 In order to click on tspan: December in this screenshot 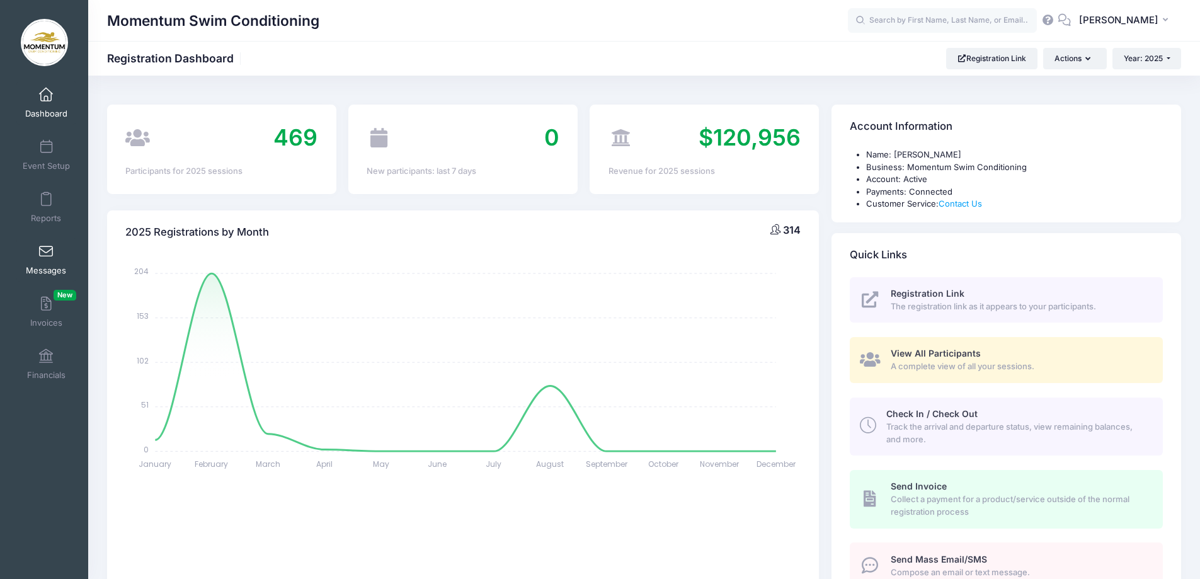, I will do `click(776, 464)`.